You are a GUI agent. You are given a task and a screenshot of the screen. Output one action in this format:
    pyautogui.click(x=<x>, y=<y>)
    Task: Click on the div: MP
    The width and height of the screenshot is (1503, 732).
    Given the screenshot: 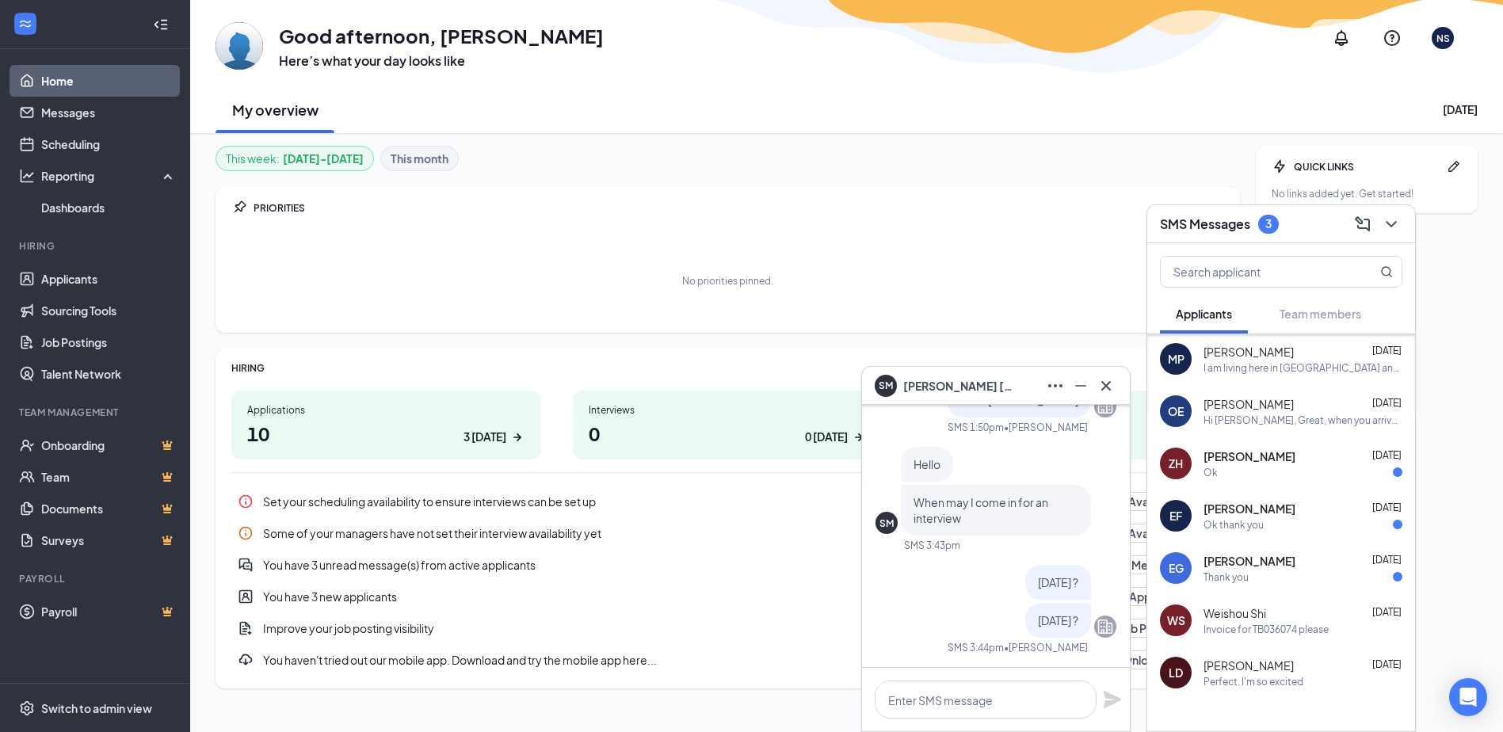 What is the action you would take?
    pyautogui.click(x=1176, y=359)
    